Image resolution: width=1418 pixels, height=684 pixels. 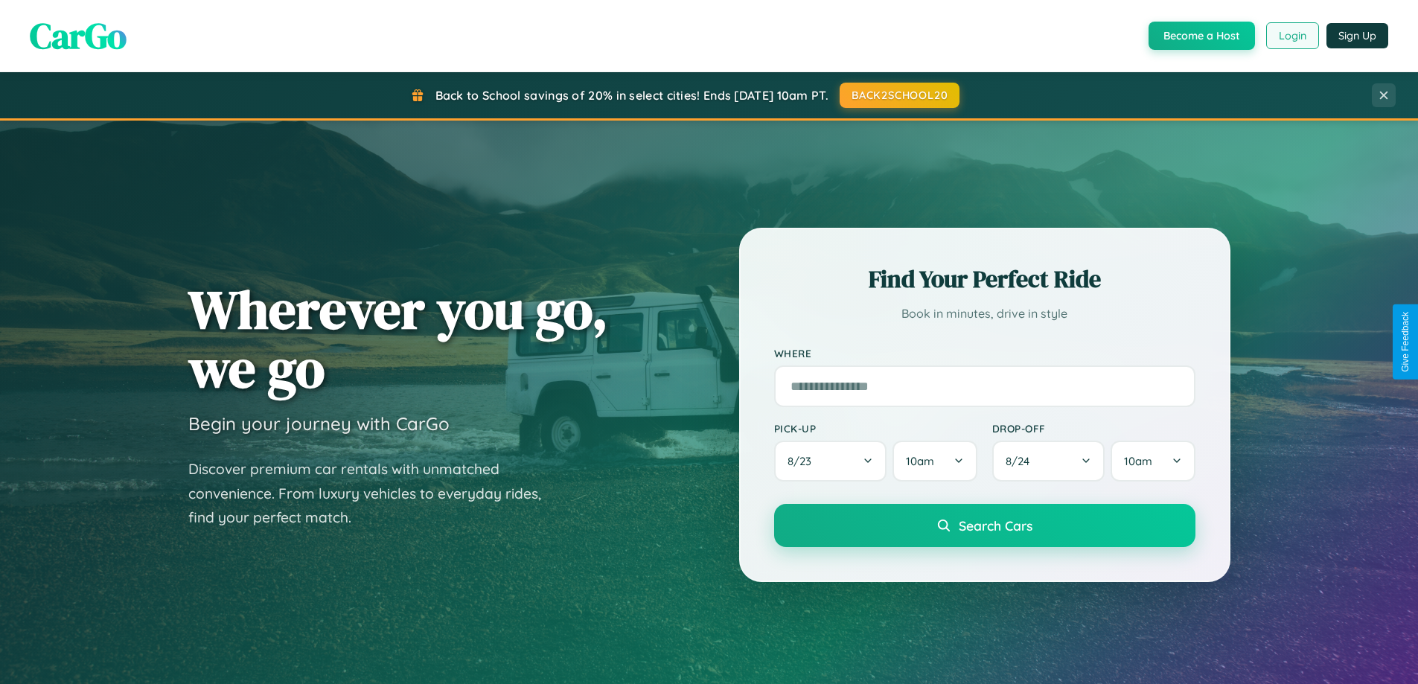 I want to click on p: Discover premium car rentals with unmatched convenience. From luxury vehicles to everyday rides, ..., so click(x=374, y=493).